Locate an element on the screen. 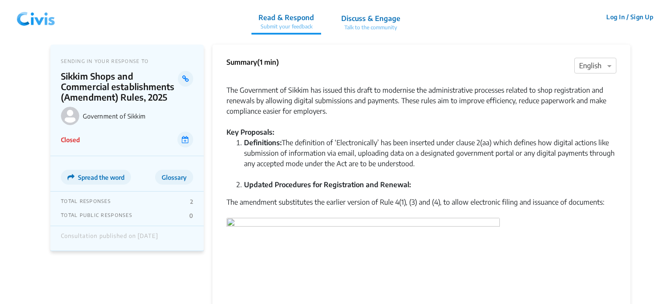 This screenshot has width=672, height=304. span: (1 min) is located at coordinates (268, 62).